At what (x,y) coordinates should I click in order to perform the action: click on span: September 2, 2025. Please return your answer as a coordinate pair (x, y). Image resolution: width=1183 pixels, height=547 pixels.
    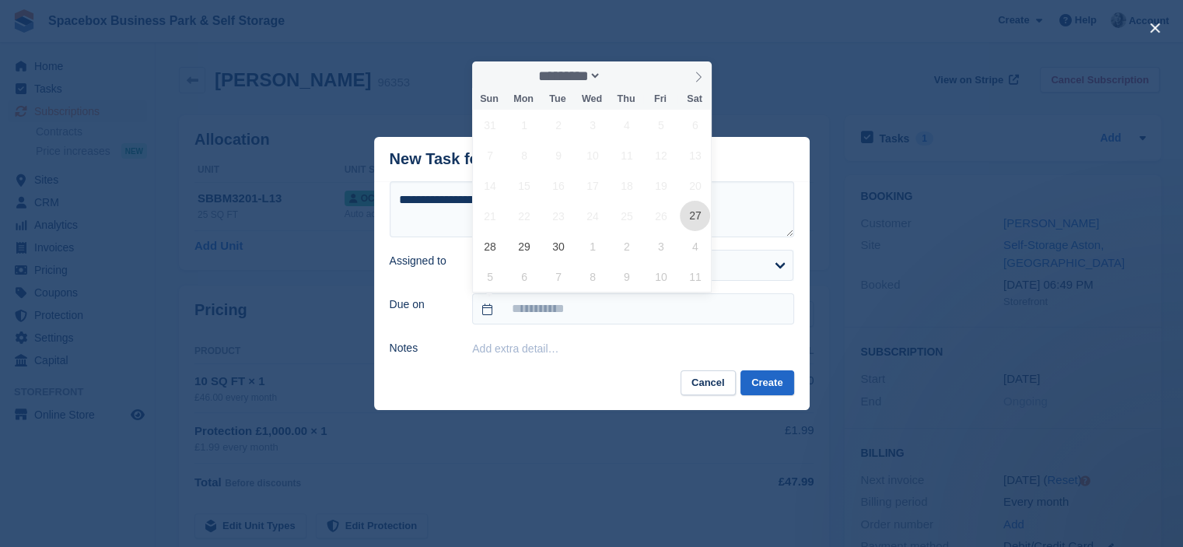
    Looking at the image, I should click on (558, 124).